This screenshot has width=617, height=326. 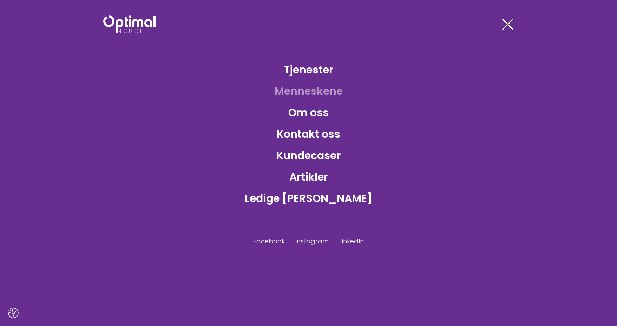 What do you see at coordinates (312, 241) in the screenshot?
I see `a: Instagram` at bounding box center [312, 241].